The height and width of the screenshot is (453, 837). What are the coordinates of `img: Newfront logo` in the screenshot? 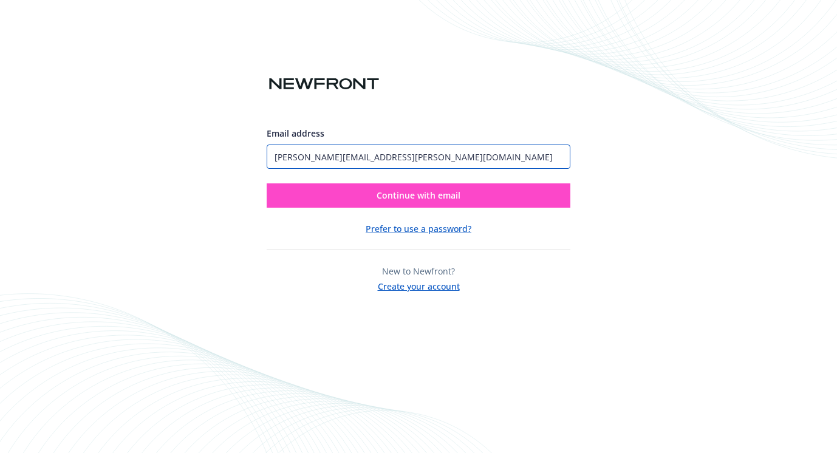 It's located at (324, 84).